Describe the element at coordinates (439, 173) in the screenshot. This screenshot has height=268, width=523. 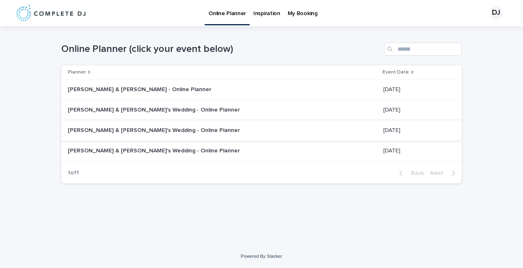
I see `span: Next` at that location.